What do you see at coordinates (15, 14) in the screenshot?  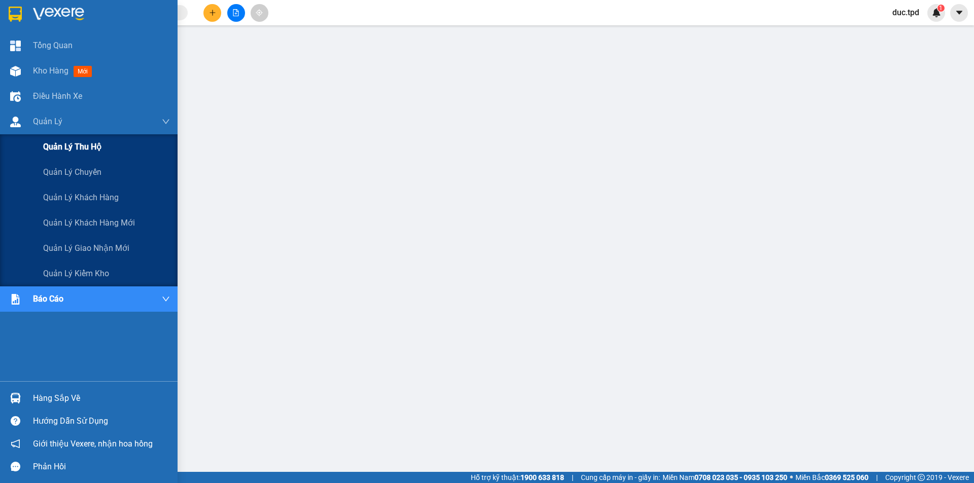 I see `img: logo-vxr` at bounding box center [15, 14].